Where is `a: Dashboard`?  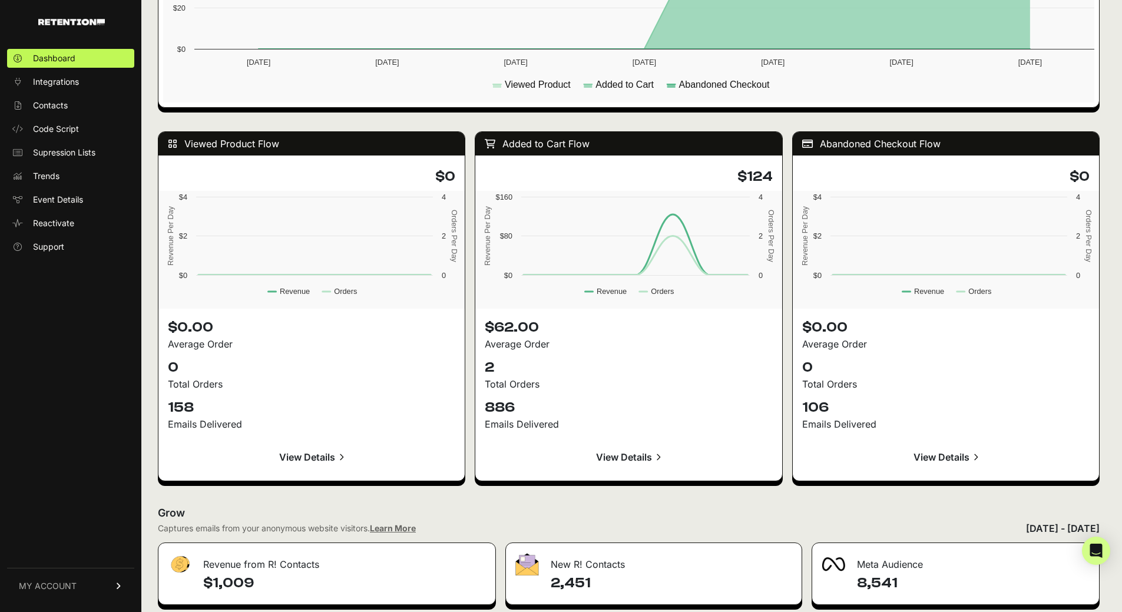 a: Dashboard is located at coordinates (71, 58).